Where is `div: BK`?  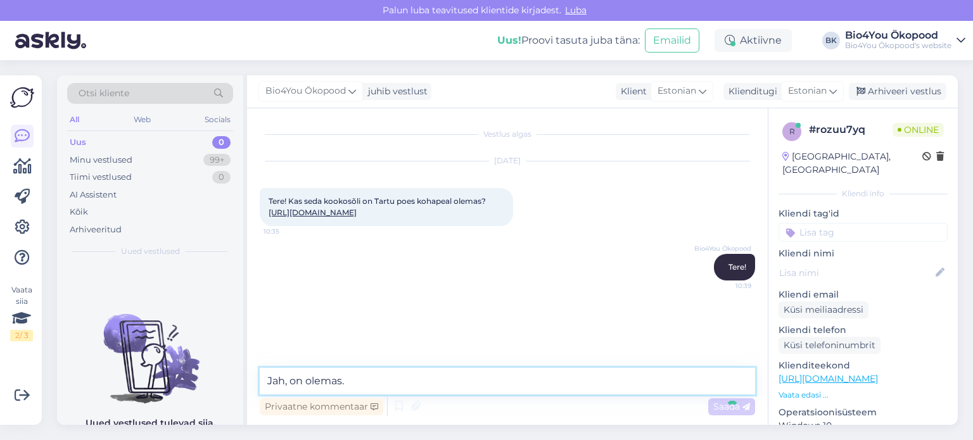
div: BK is located at coordinates (831, 41).